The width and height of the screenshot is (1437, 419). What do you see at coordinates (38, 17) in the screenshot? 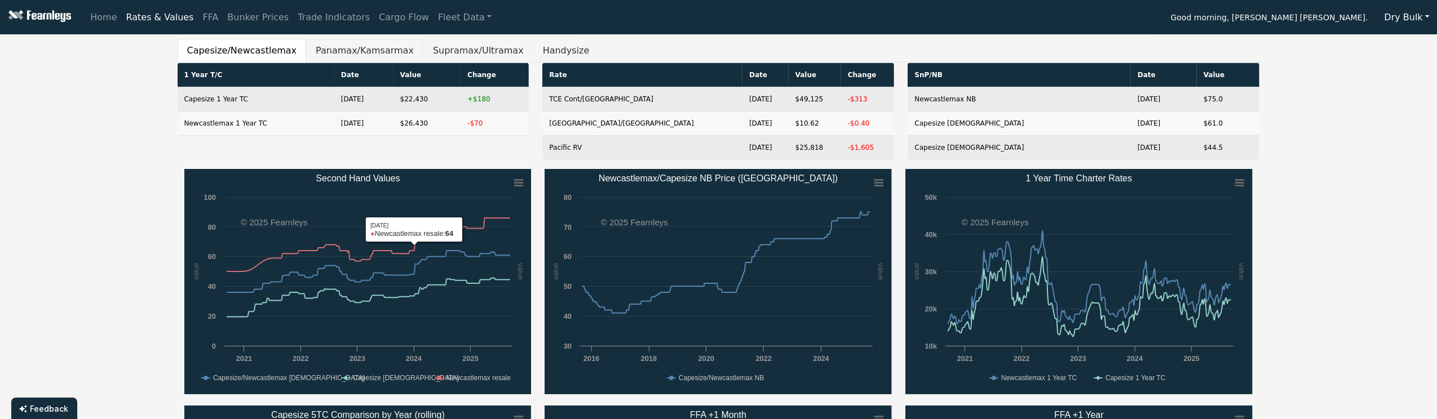
I see `img: Fearnleys Logo` at bounding box center [38, 17].